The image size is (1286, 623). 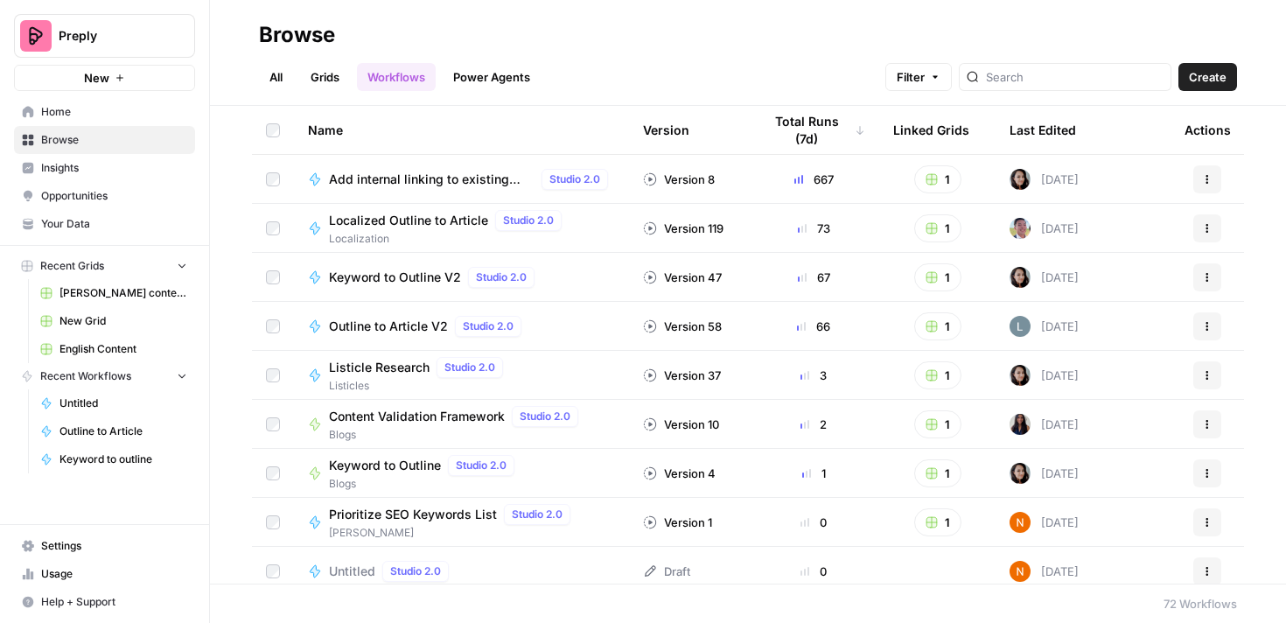 I want to click on a: UntitledStudio 2.0, so click(x=461, y=571).